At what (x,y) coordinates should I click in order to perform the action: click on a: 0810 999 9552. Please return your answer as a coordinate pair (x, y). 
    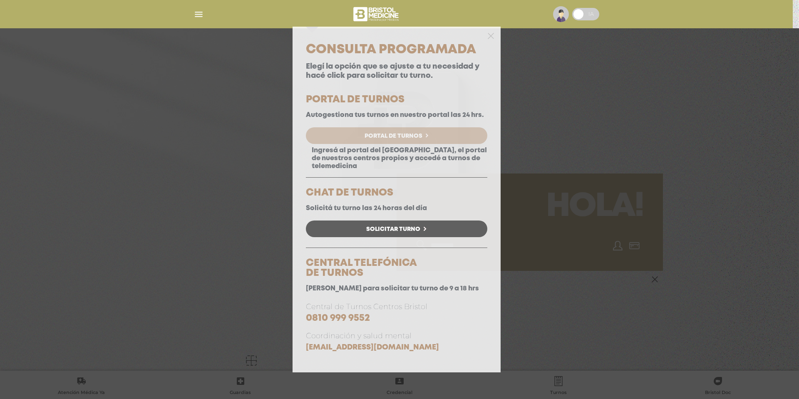
    Looking at the image, I should click on (338, 318).